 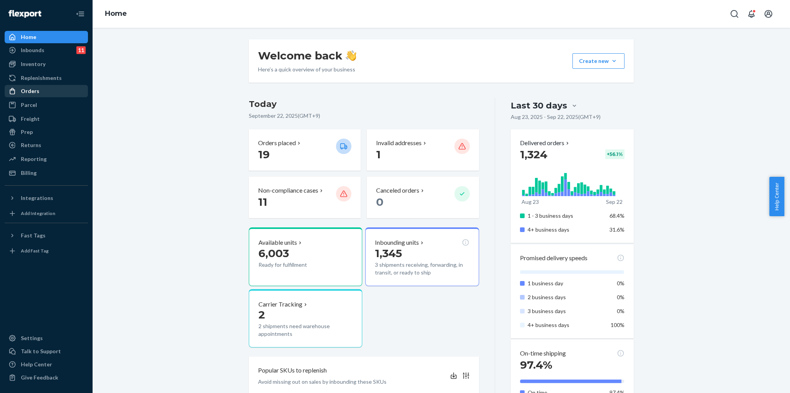 I want to click on p: Inbounding units, so click(x=397, y=242).